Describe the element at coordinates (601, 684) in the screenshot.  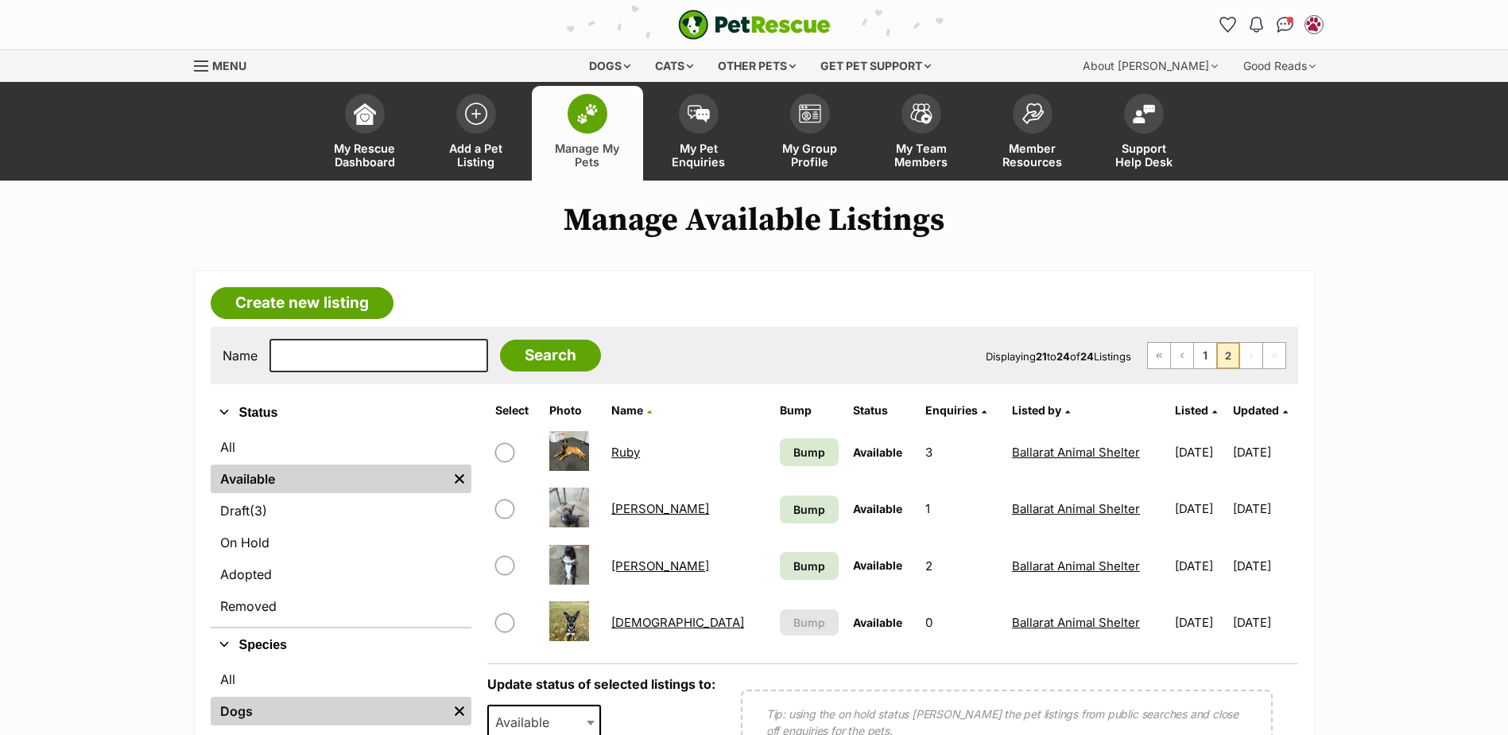
I see `label: Update status of selected listings to:` at that location.